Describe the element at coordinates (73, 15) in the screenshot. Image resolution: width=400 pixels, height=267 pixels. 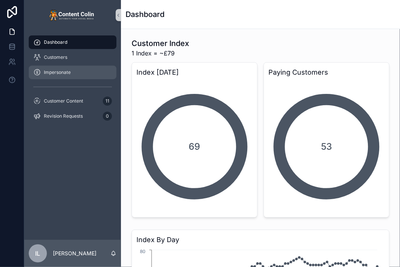
I see `img: App logo` at that location.